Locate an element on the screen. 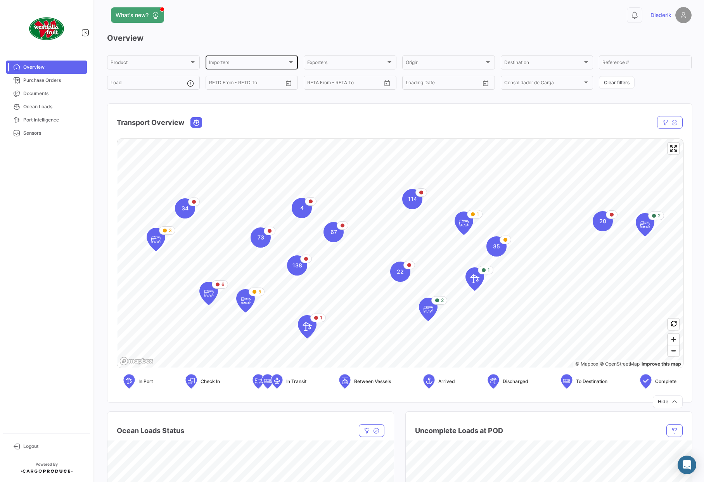 This screenshot has width=704, height=482. span: Arrived is located at coordinates (447, 381).